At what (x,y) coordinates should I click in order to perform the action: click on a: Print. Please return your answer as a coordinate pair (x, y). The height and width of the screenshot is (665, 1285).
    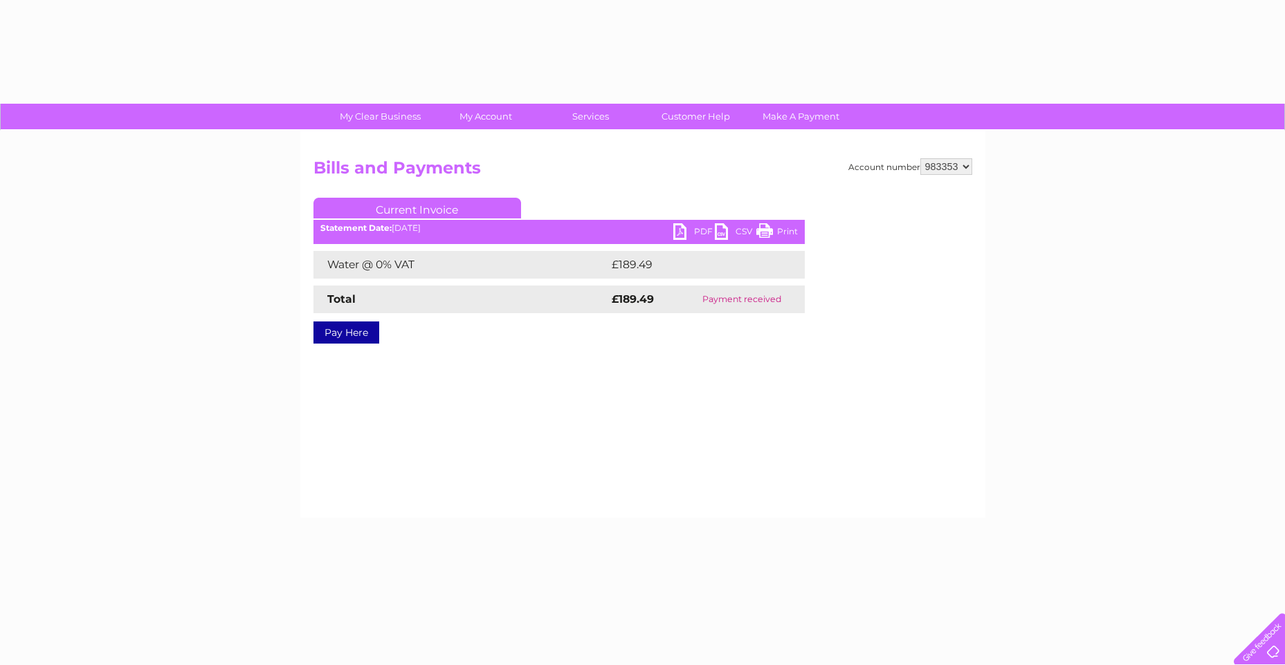
    Looking at the image, I should click on (777, 233).